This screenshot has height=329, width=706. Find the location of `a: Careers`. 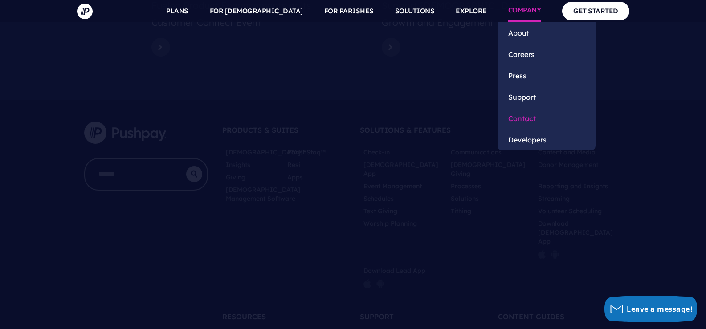

a: Careers is located at coordinates (547, 54).